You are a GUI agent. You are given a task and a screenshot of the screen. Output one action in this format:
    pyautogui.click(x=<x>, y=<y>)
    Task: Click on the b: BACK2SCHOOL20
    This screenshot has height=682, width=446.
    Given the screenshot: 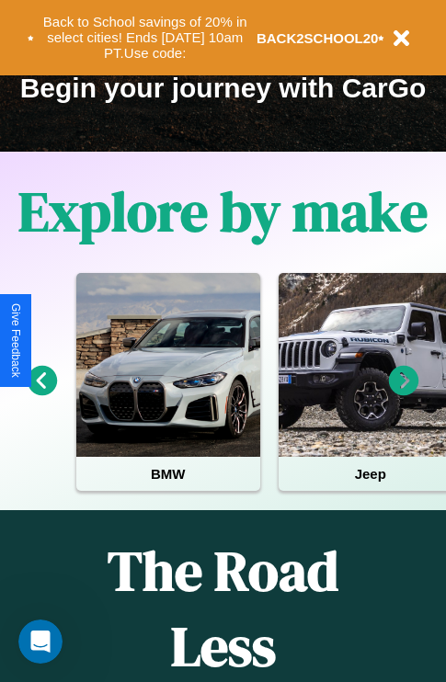 What is the action you would take?
    pyautogui.click(x=317, y=38)
    